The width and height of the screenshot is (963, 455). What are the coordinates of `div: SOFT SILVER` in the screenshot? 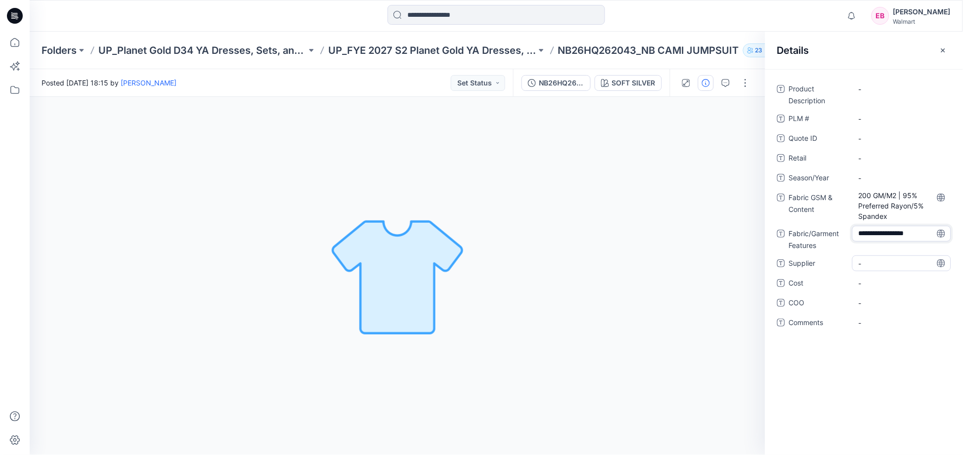 It's located at (633, 83).